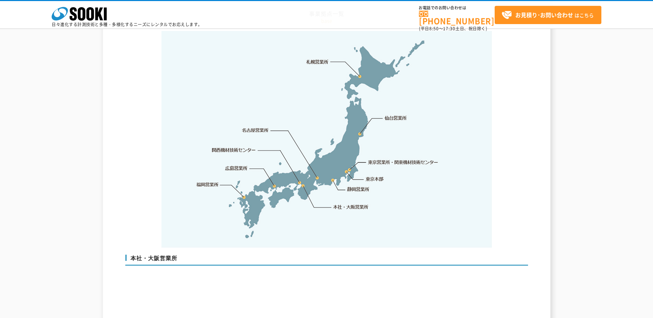  I want to click on a: 広島営業所, so click(236, 168).